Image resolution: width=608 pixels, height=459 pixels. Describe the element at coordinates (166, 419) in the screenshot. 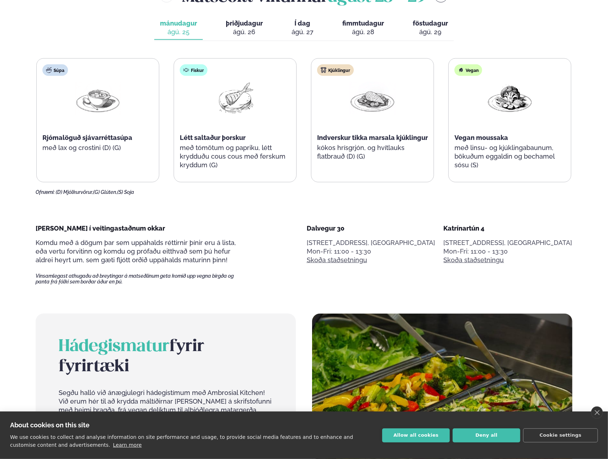

I see `p: Segðu halló við ánægjulegri hádegistímum með Ambrosial Kitchen! Við erum hér til að krydda máltíð...` at that location.